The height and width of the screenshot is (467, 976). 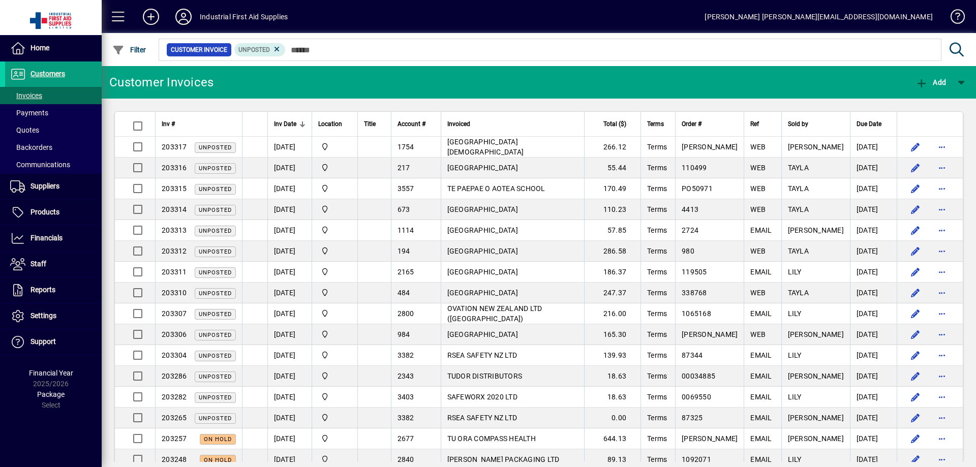 What do you see at coordinates (416, 124) in the screenshot?
I see `div: Account #` at bounding box center [416, 124].